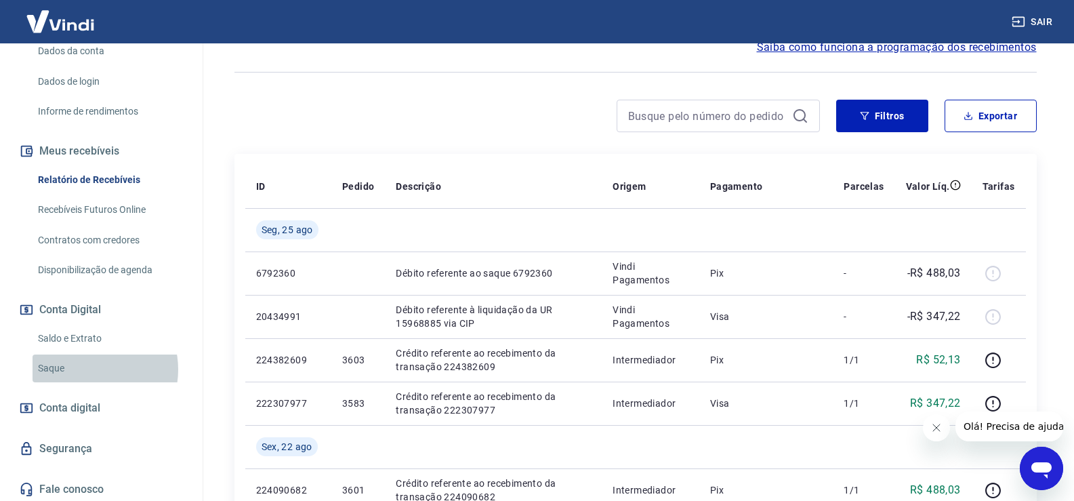 This screenshot has height=501, width=1074. What do you see at coordinates (493, 273) in the screenshot?
I see `p: Débito referente ao saque 6792360` at bounding box center [493, 273].